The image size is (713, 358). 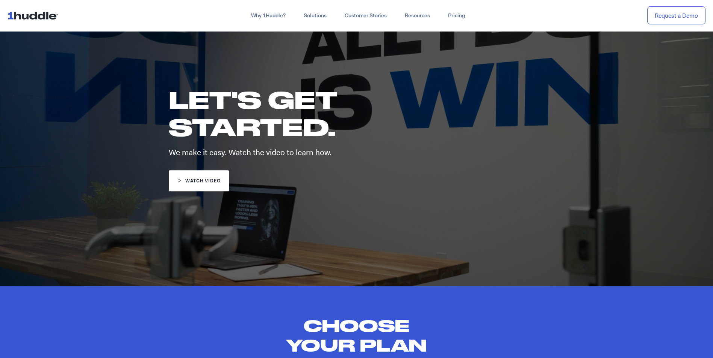 What do you see at coordinates (315, 16) in the screenshot?
I see `a: Solutions` at bounding box center [315, 16].